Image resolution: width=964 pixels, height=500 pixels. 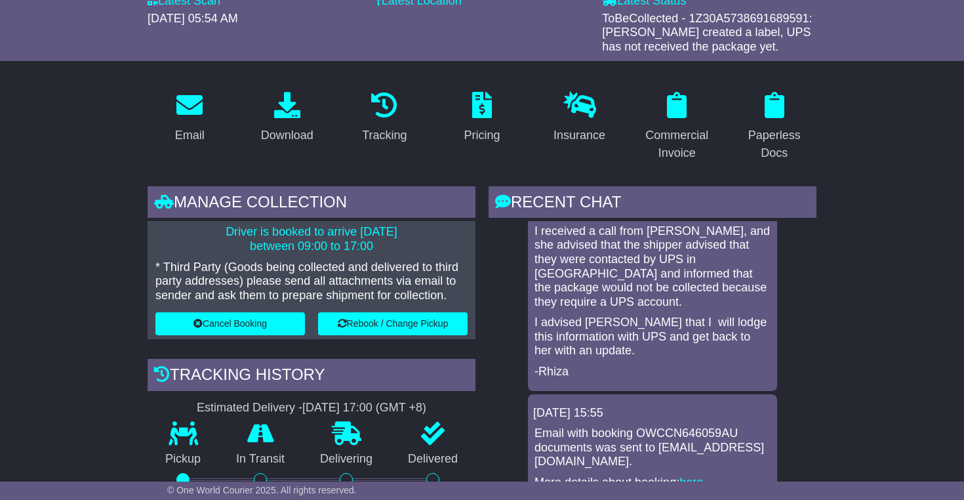 I want to click on a: Commercial Invoice, so click(x=677, y=127).